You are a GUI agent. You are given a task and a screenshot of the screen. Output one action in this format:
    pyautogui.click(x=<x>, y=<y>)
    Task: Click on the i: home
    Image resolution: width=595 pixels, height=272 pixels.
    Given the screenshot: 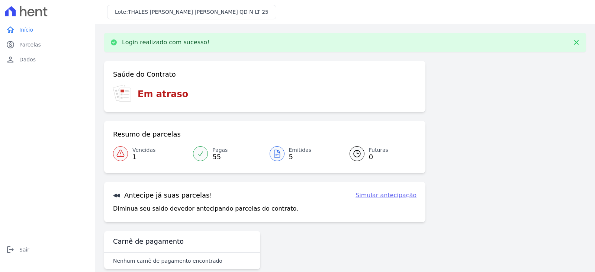 What is the action you would take?
    pyautogui.click(x=10, y=30)
    